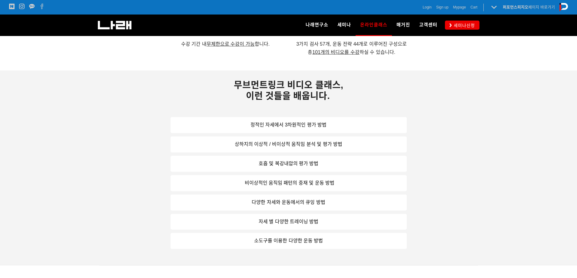 The width and height of the screenshot is (577, 278). Describe the element at coordinates (288, 96) in the screenshot. I see `strong: 이런 것들을 배웁니다.` at that location.